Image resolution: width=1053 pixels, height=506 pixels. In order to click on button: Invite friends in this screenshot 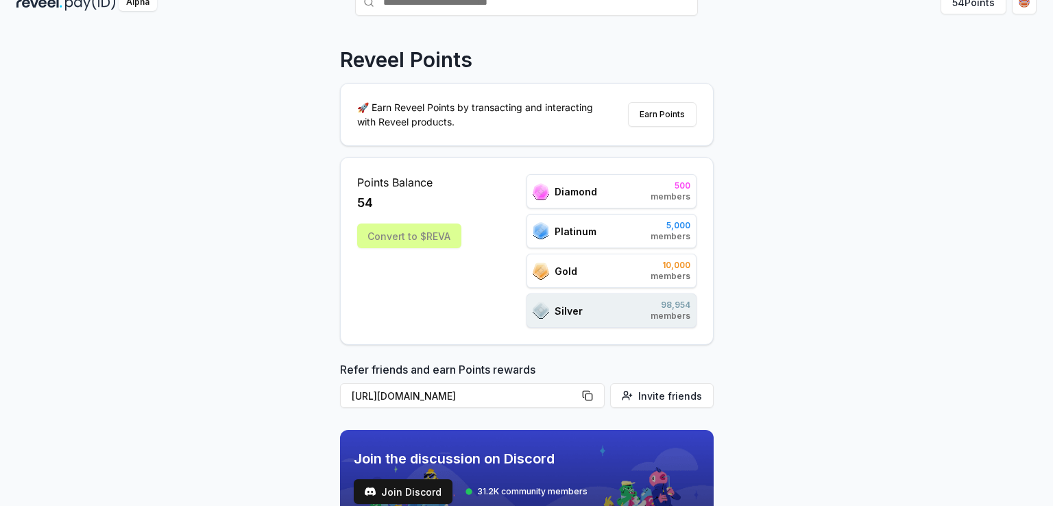, I will do `click(661, 395)`.